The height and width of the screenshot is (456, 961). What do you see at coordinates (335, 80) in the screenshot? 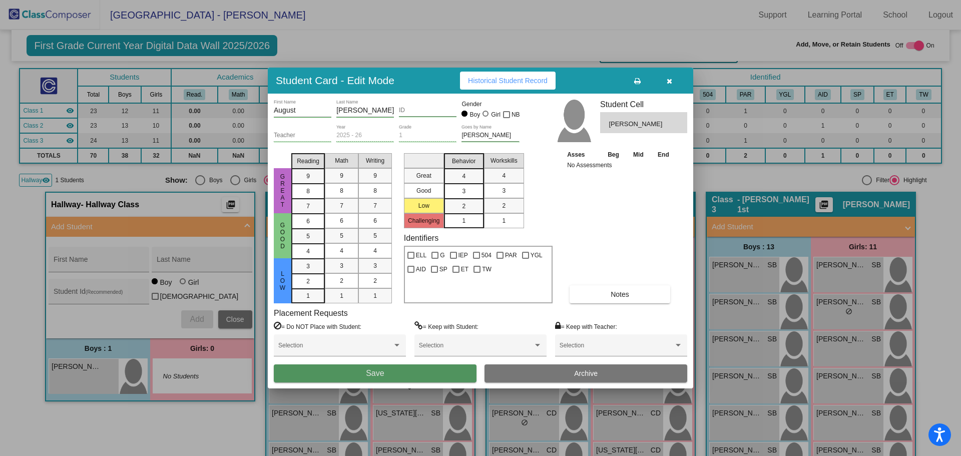
I see `h3: Student Card - Edit Mode` at bounding box center [335, 80].